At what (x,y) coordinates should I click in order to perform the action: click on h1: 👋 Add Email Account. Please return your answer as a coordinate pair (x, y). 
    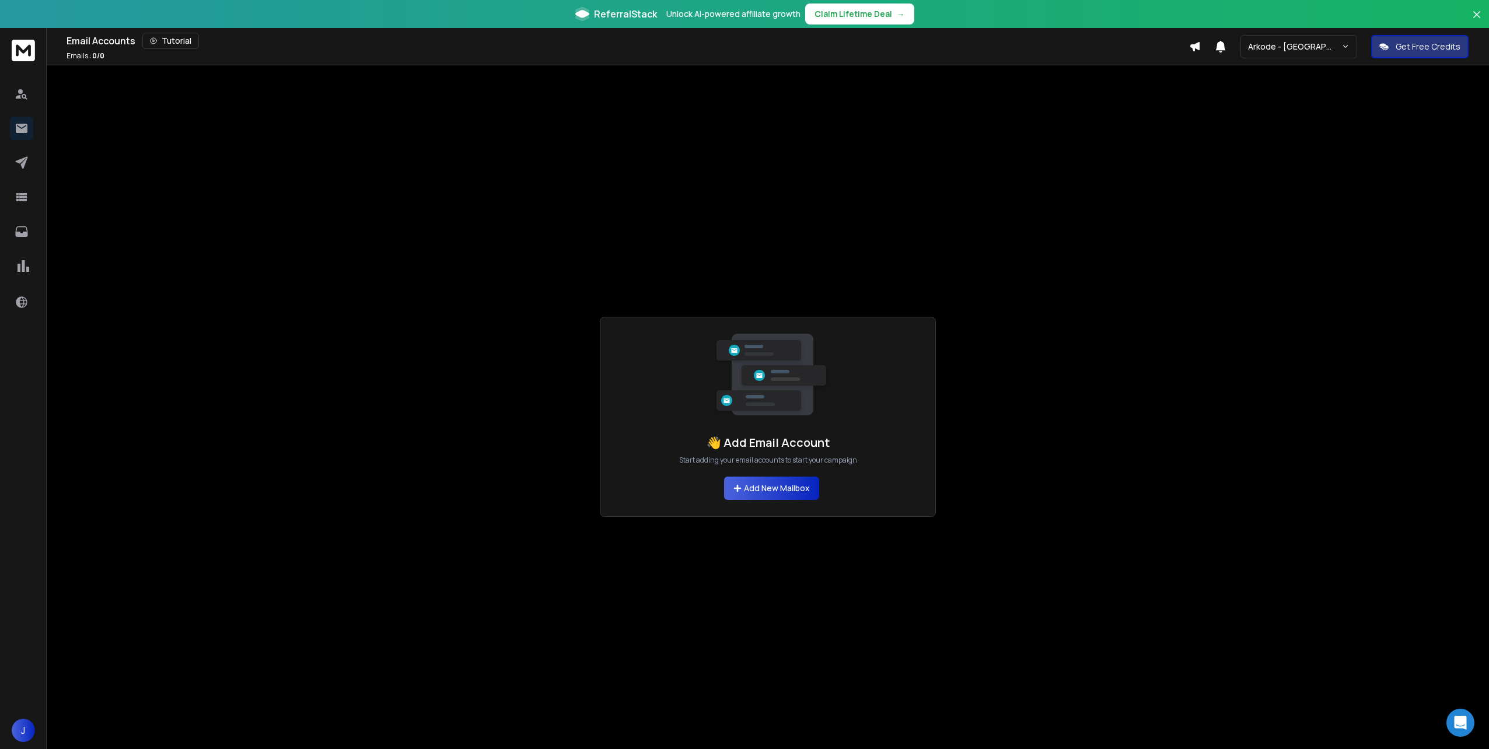
    Looking at the image, I should click on (768, 443).